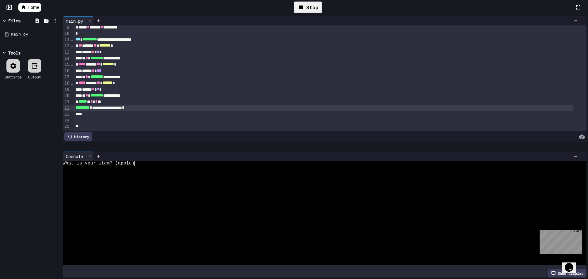  Describe the element at coordinates (14, 53) in the screenshot. I see `div: Tools` at that location.